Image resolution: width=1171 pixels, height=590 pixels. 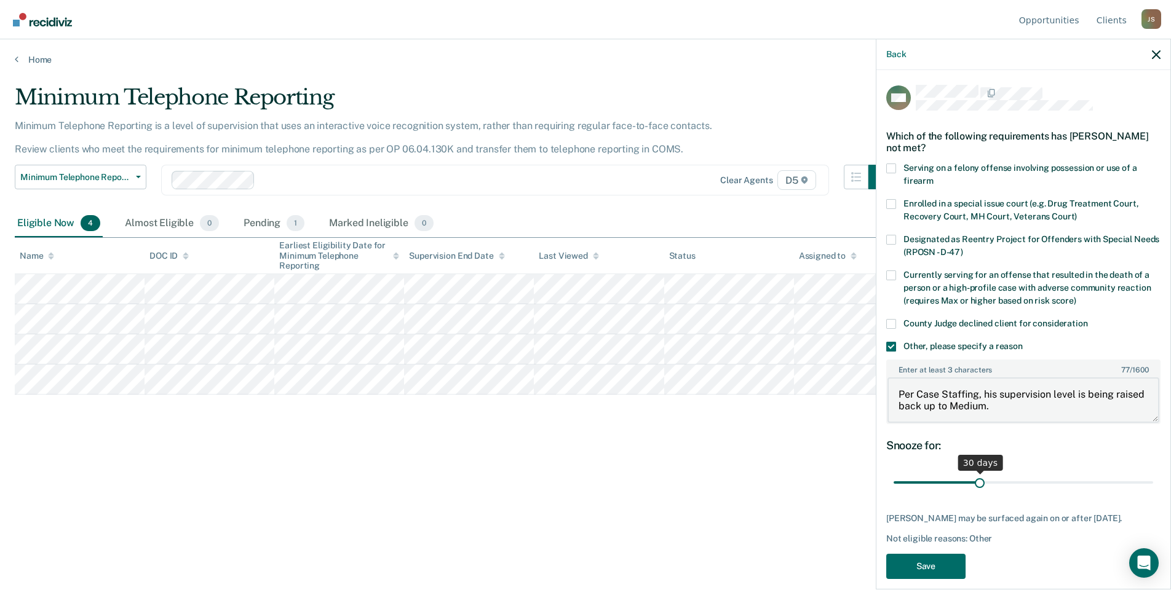 What do you see at coordinates (1126, 370) in the screenshot?
I see `span: 77` at bounding box center [1126, 370].